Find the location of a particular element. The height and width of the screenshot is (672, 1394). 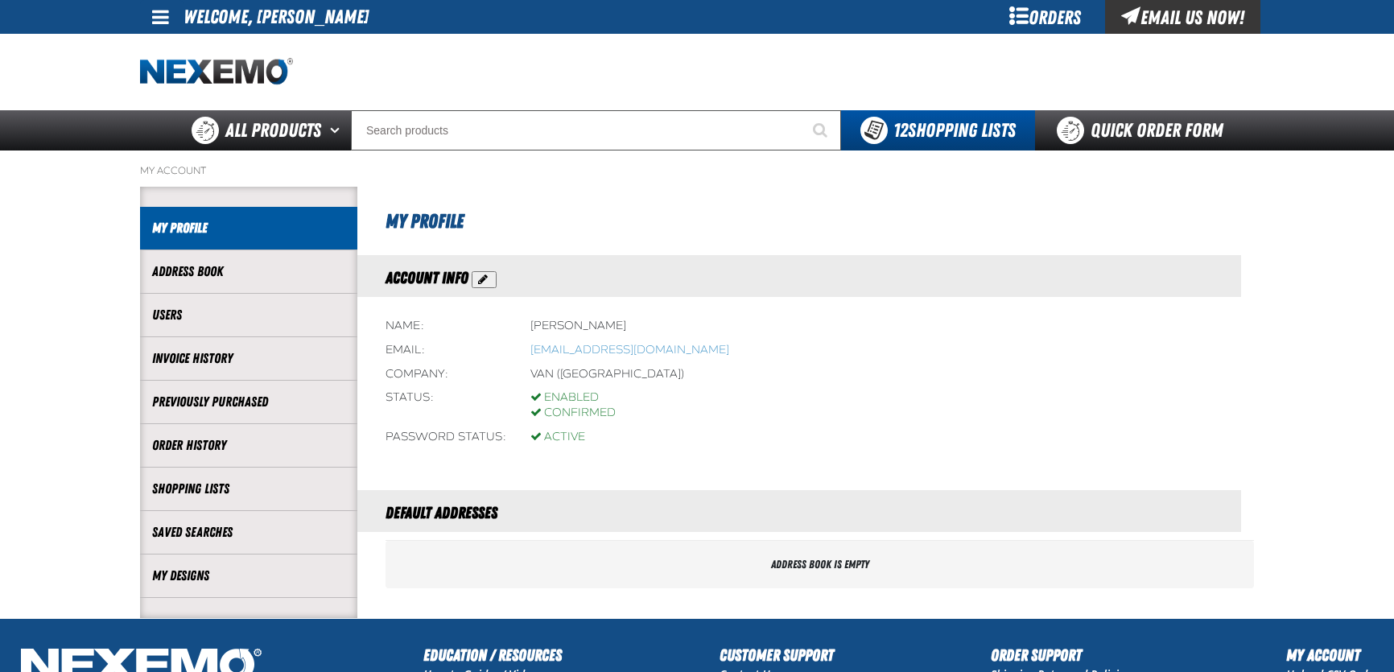

div: Enabled is located at coordinates (573, 398).